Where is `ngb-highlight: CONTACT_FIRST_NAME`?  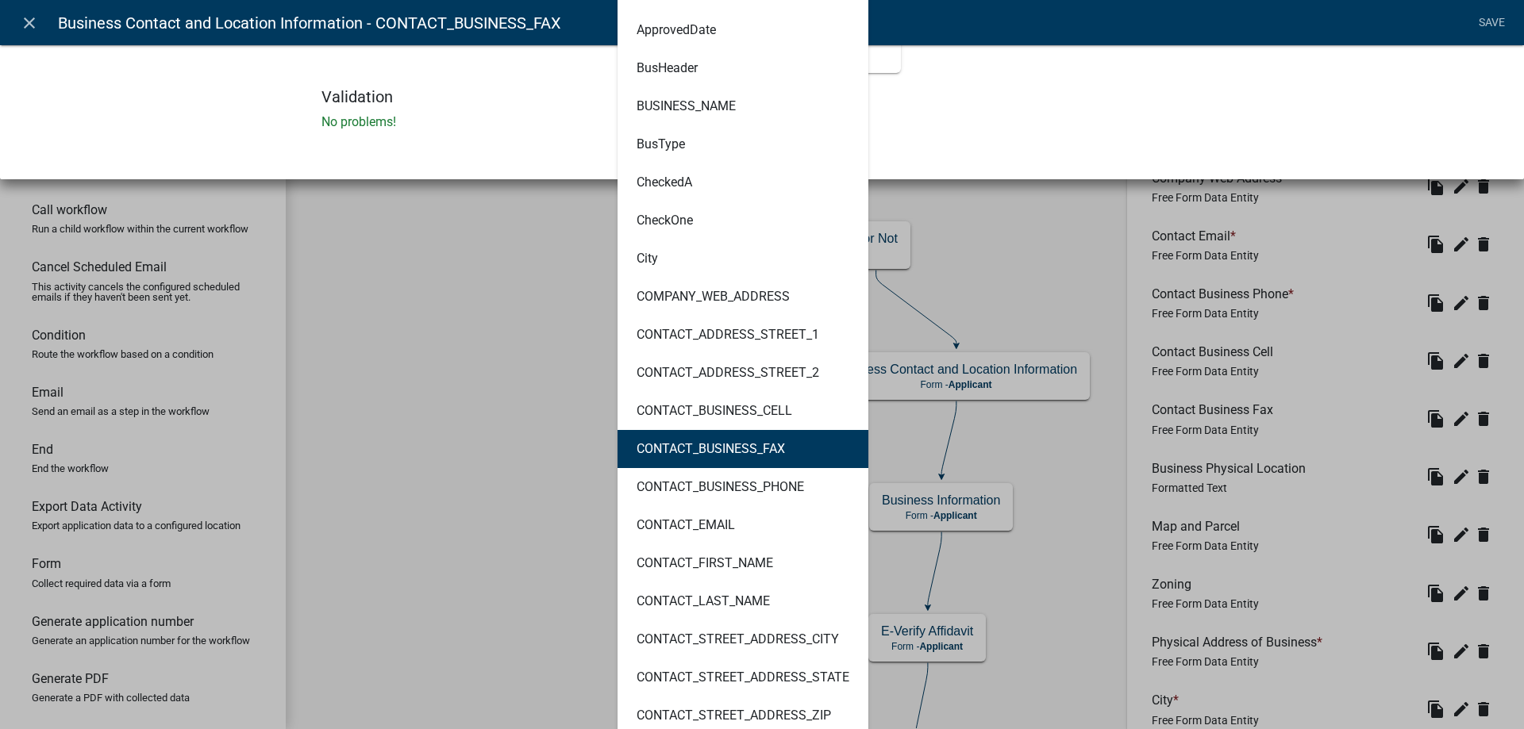
ngb-highlight: CONTACT_FIRST_NAME is located at coordinates (705, 563).